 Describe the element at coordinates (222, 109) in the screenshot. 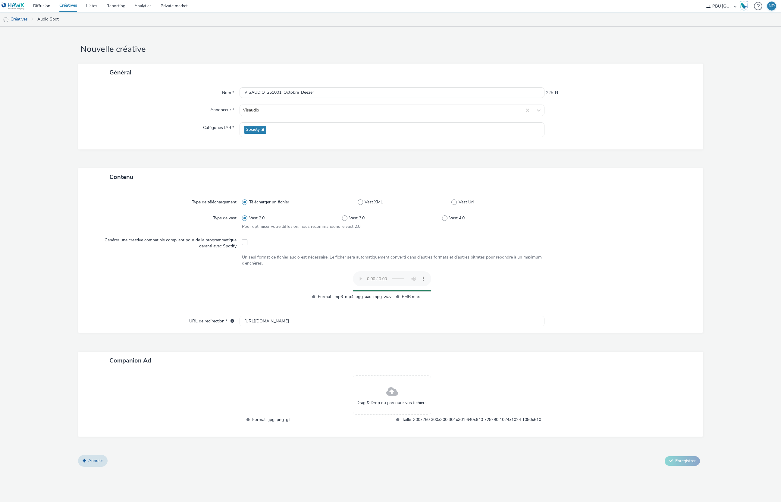

I see `label: Annonceur *` at that location.